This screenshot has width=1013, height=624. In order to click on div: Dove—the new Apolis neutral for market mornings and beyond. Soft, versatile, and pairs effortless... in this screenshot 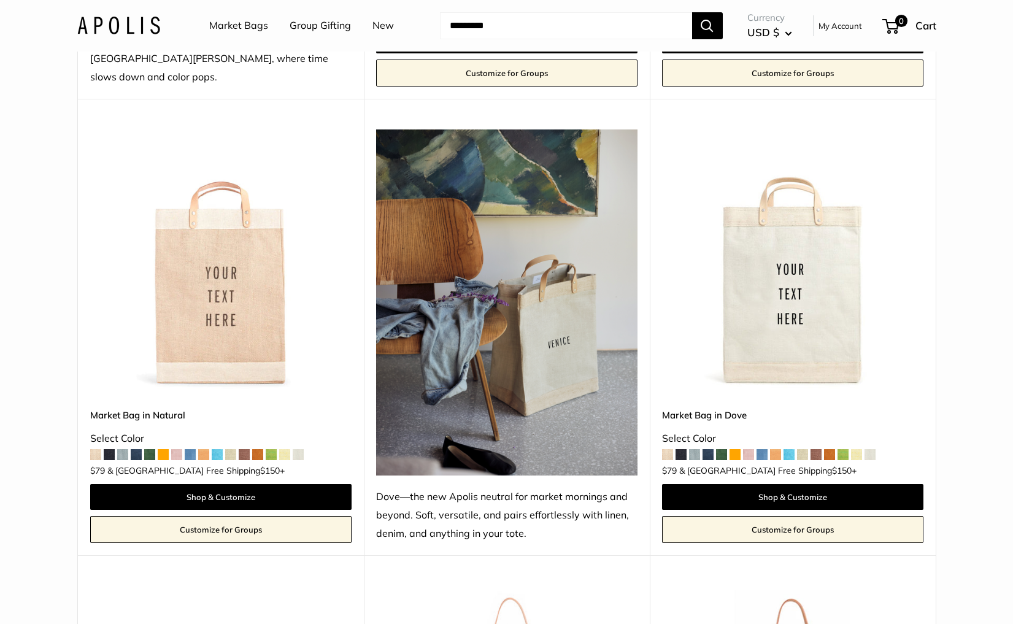, I will do `click(507, 515)`.